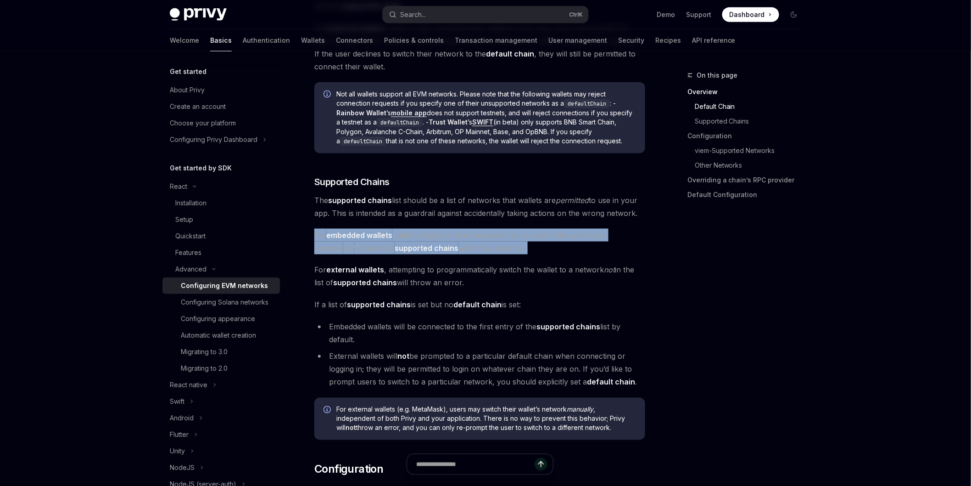 The height and width of the screenshot is (486, 971). Describe the element at coordinates (221, 123) in the screenshot. I see `a: Choose your platform` at that location.